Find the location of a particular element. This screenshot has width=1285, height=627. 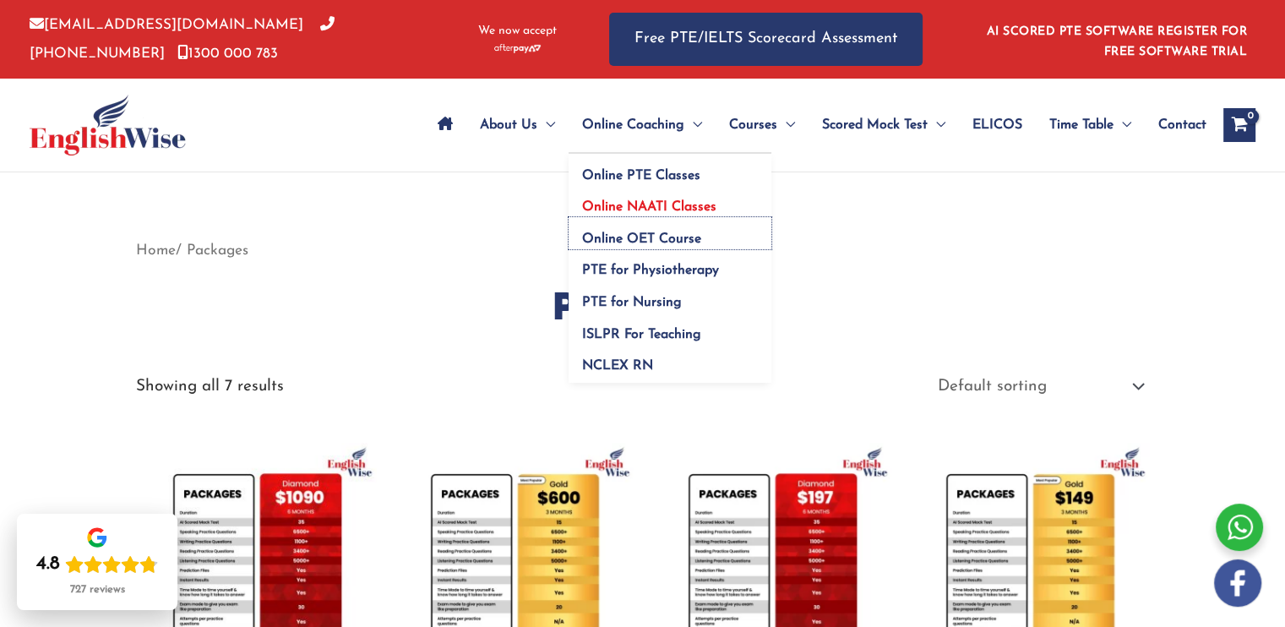

span: We now accept is located at coordinates (517, 31).